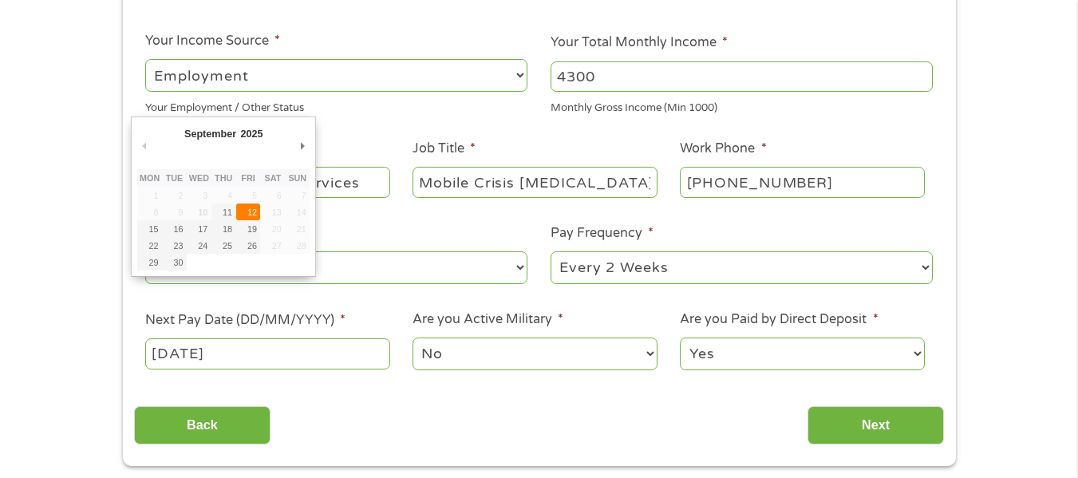 The width and height of the screenshot is (1078, 478). What do you see at coordinates (488, 319) in the screenshot?
I see `label: Are you Active Military` at bounding box center [488, 319].